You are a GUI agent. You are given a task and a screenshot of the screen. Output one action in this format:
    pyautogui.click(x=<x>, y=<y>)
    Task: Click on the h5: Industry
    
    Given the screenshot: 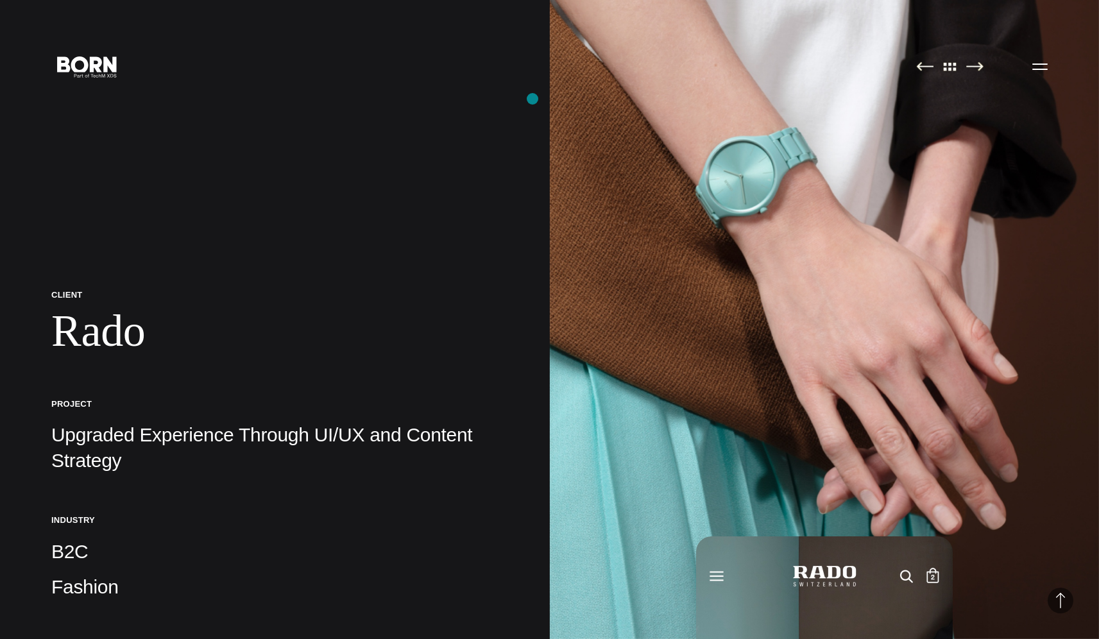 What is the action you would take?
    pyautogui.click(x=275, y=520)
    